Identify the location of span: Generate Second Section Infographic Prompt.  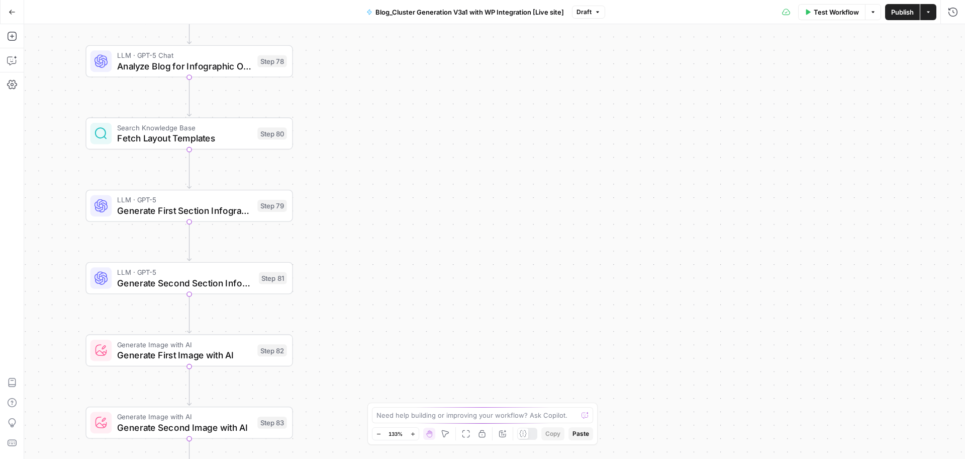
(185, 283).